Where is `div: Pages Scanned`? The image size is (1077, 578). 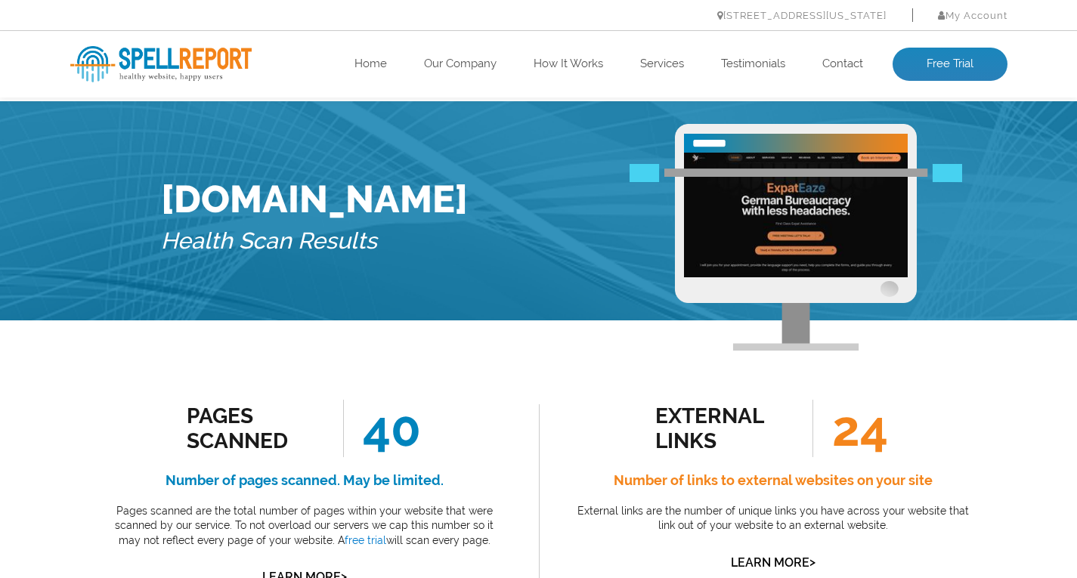 div: Pages Scanned is located at coordinates (255, 429).